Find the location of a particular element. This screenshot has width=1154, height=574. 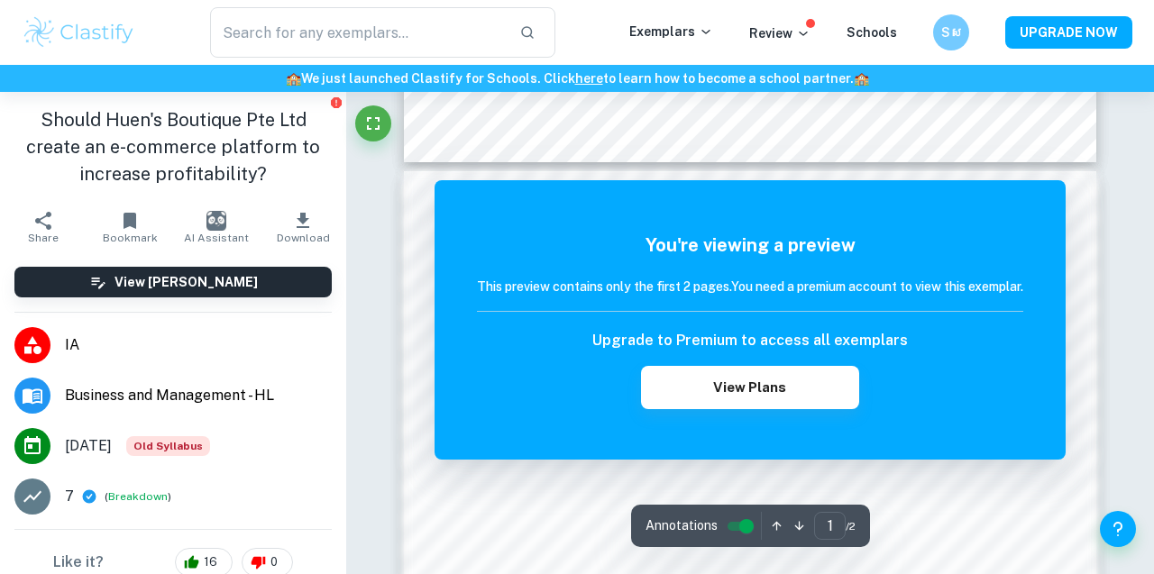

span: AI Assistant is located at coordinates (216, 238).